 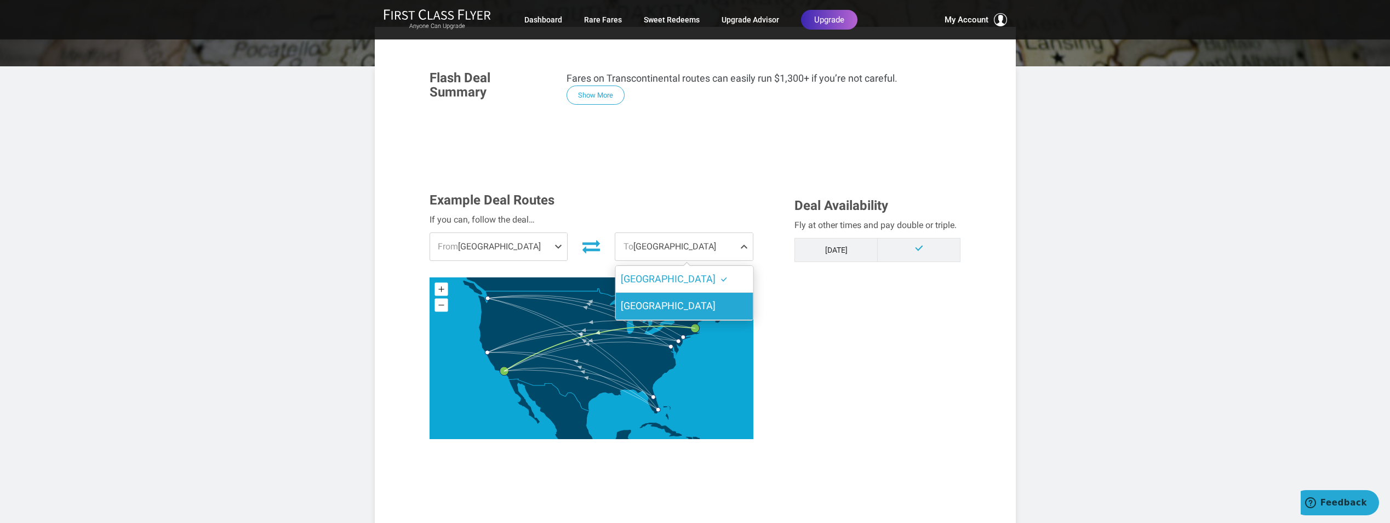 What do you see at coordinates (629, 246) in the screenshot?
I see `span: To` at bounding box center [629, 246].